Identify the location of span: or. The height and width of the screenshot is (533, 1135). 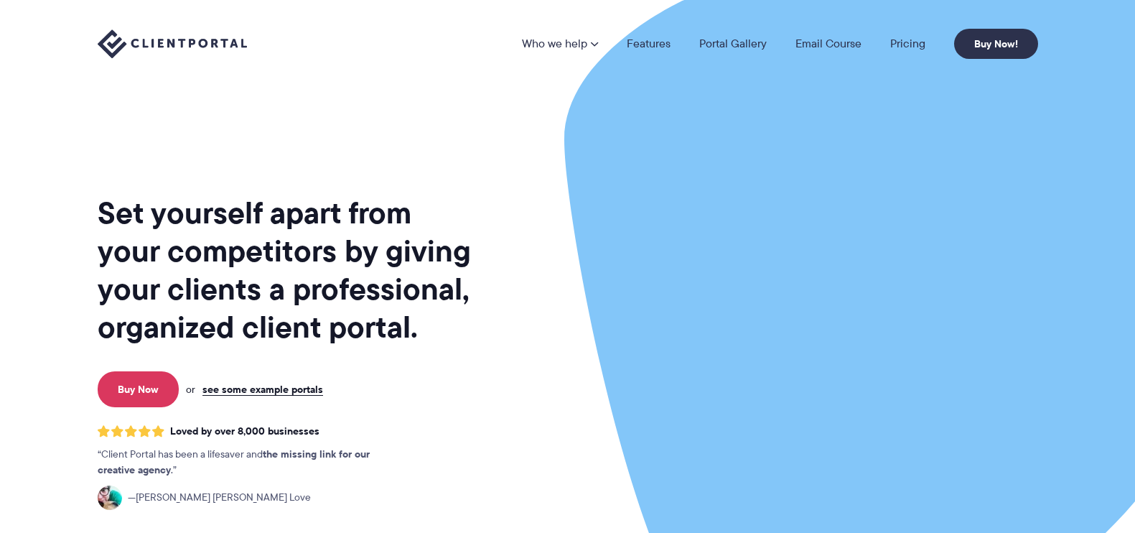
(190, 389).